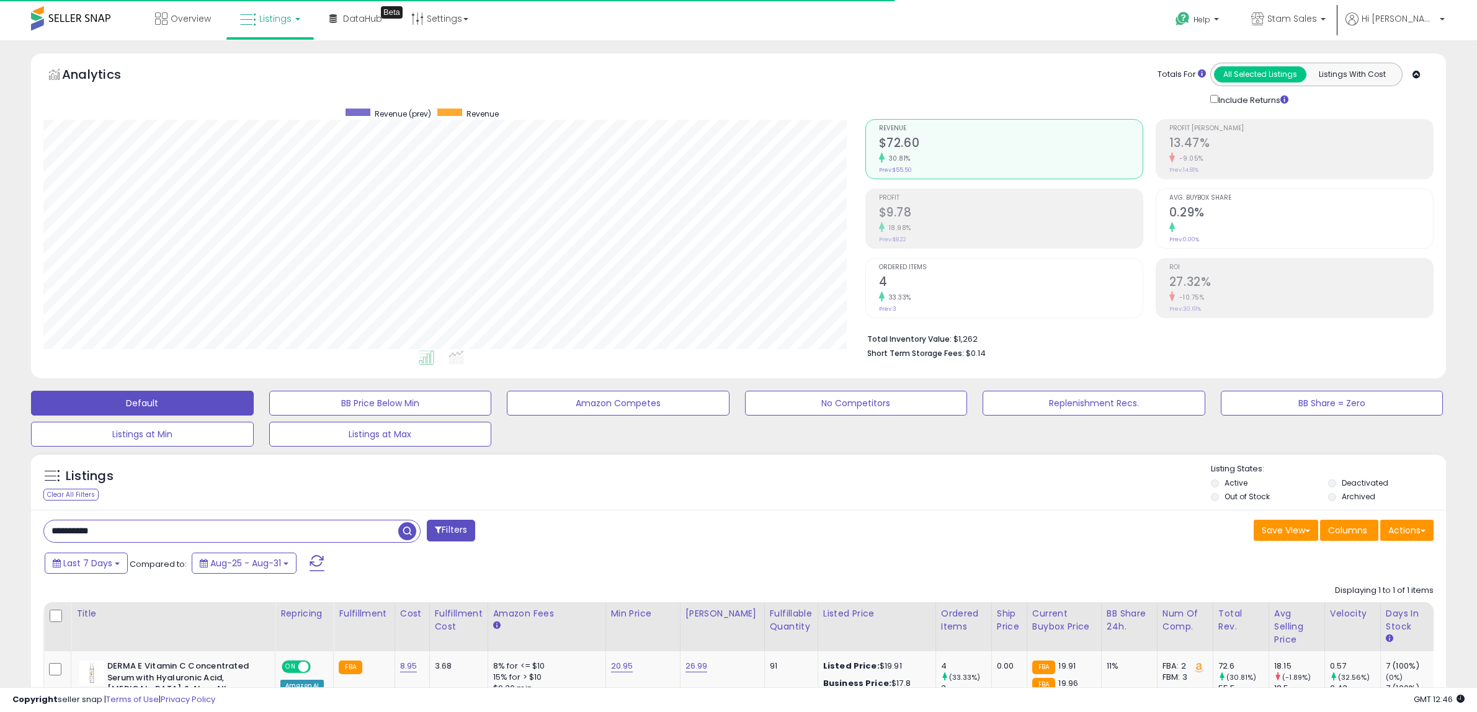 The height and width of the screenshot is (712, 1477). What do you see at coordinates (1202, 19) in the screenshot?
I see `span: Help` at bounding box center [1202, 19].